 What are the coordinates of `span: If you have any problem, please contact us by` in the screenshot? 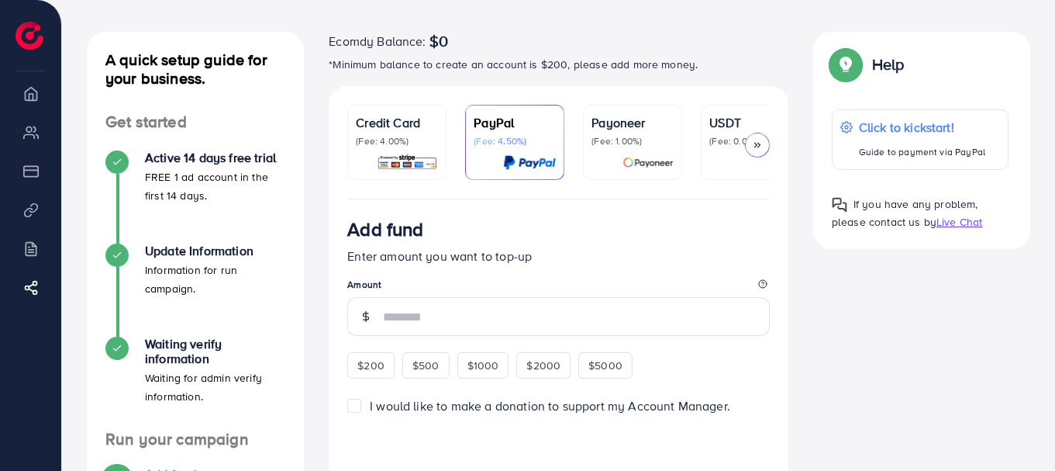 It's located at (905, 212).